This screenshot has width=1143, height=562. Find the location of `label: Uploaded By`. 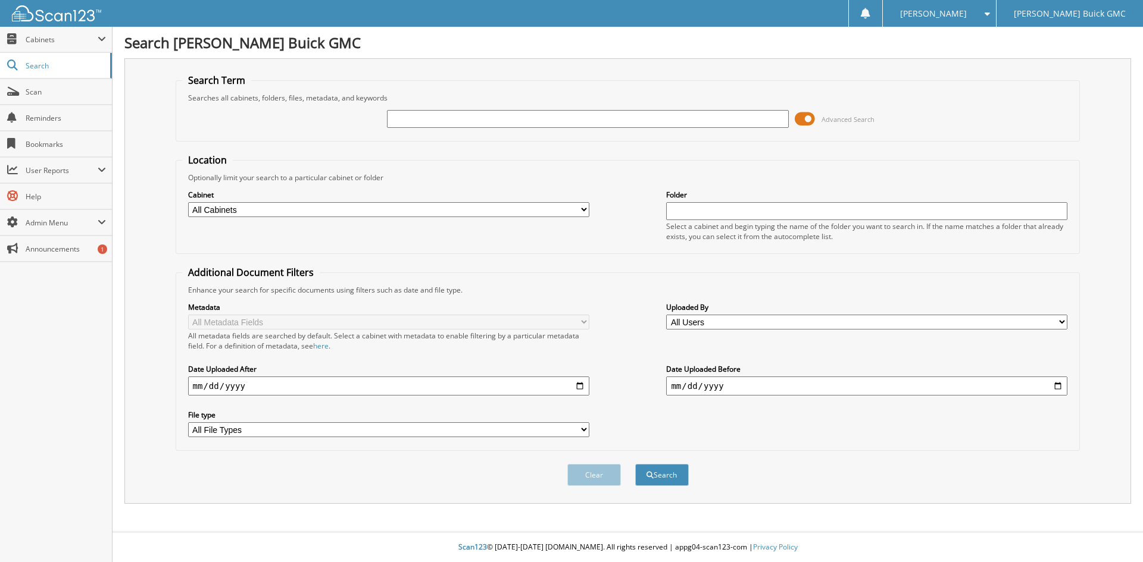

label: Uploaded By is located at coordinates (867, 307).